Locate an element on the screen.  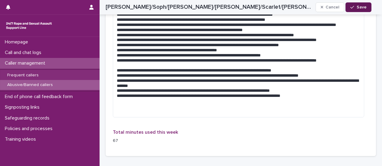
button: Save is located at coordinates (358, 7).